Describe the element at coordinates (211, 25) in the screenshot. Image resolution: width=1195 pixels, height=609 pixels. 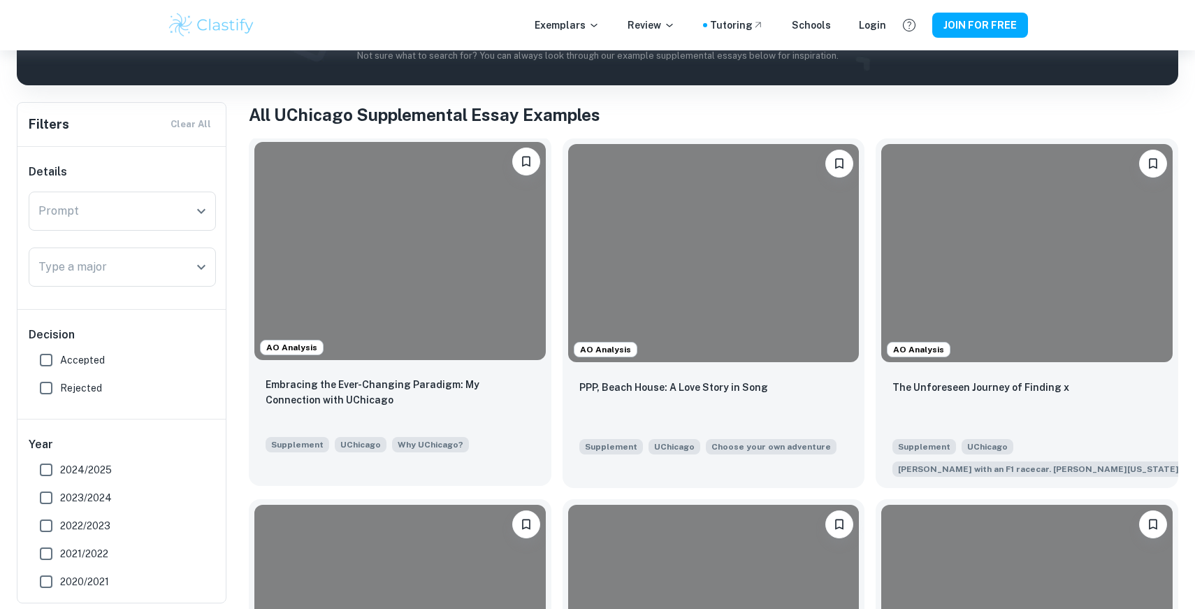
I see `img: Clastify logo` at that location.